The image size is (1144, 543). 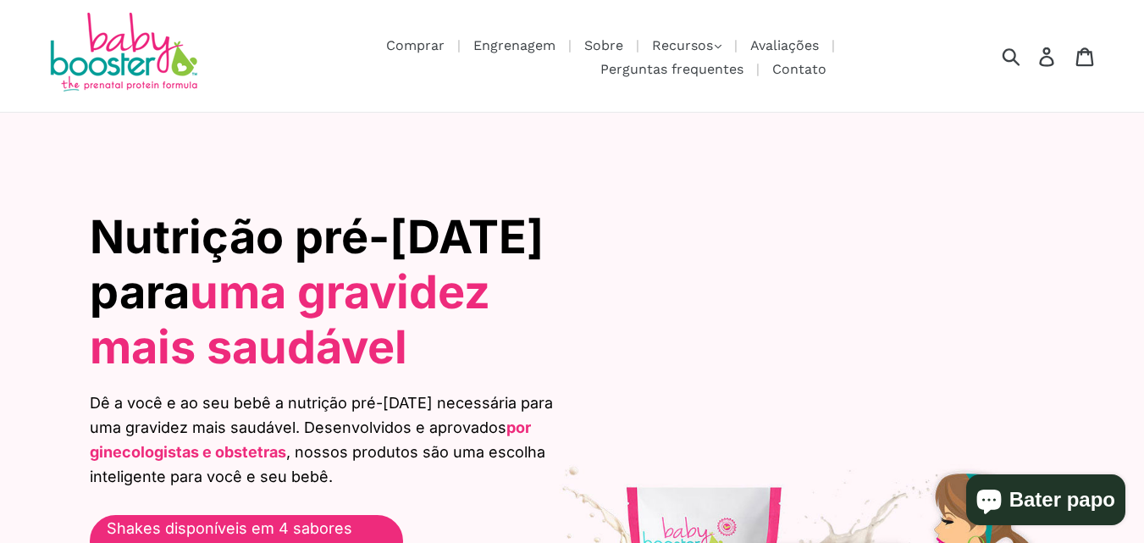 What do you see at coordinates (415, 45) in the screenshot?
I see `a: Comprar` at bounding box center [415, 45].